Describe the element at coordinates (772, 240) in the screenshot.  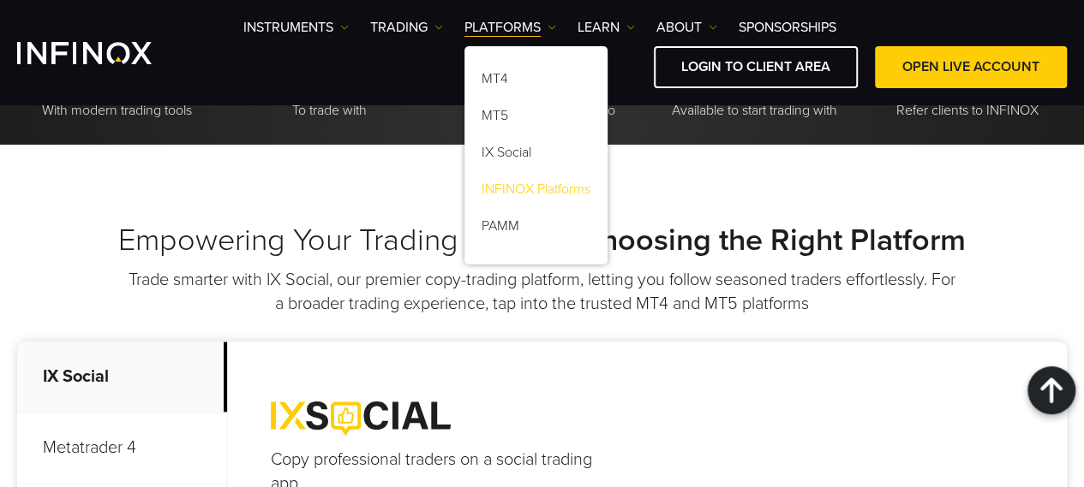
I see `strong: Choosing the Right Platform` at that location.